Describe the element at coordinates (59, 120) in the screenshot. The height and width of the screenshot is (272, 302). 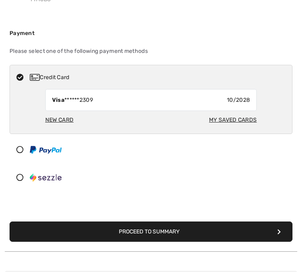
I see `div: New Card` at that location.